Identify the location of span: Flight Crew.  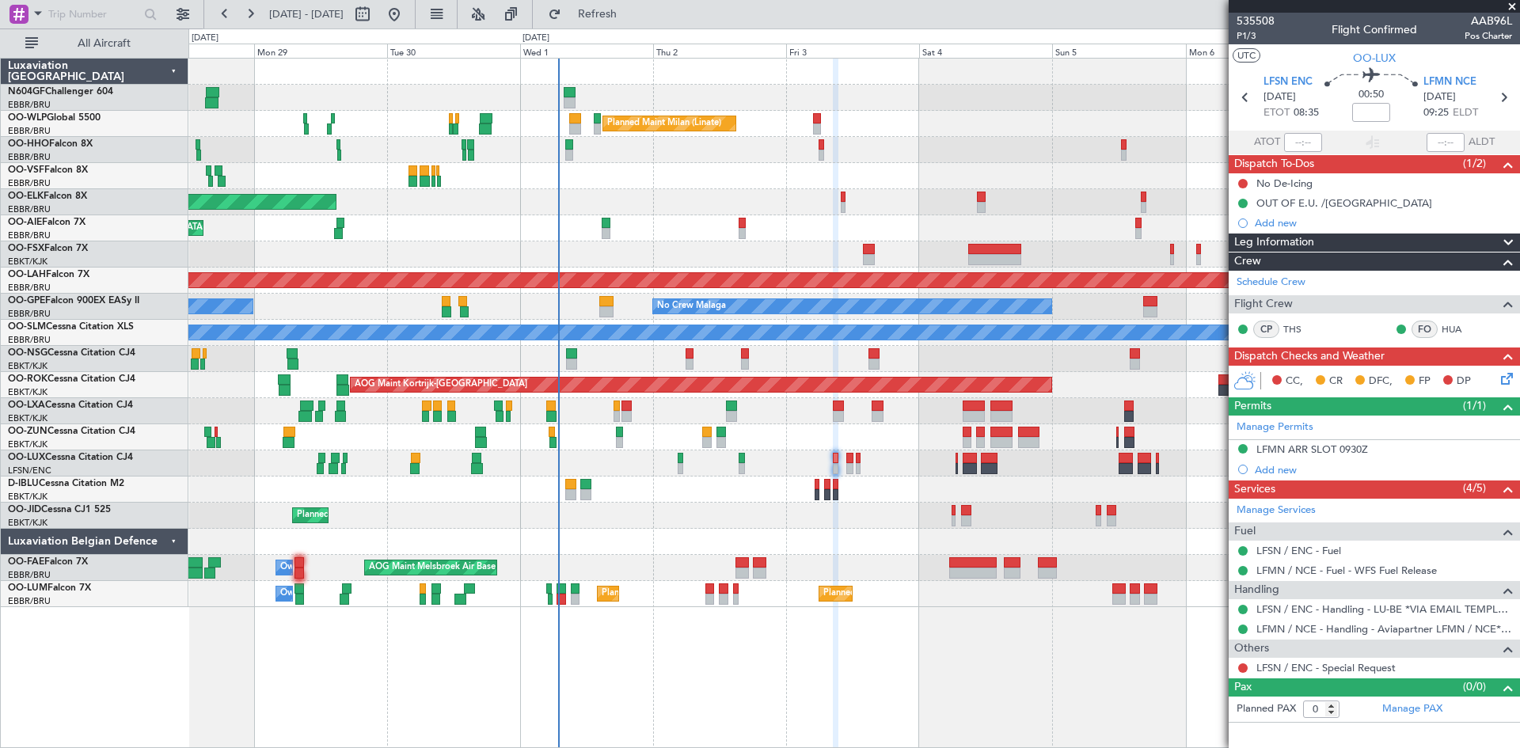
(1263, 304).